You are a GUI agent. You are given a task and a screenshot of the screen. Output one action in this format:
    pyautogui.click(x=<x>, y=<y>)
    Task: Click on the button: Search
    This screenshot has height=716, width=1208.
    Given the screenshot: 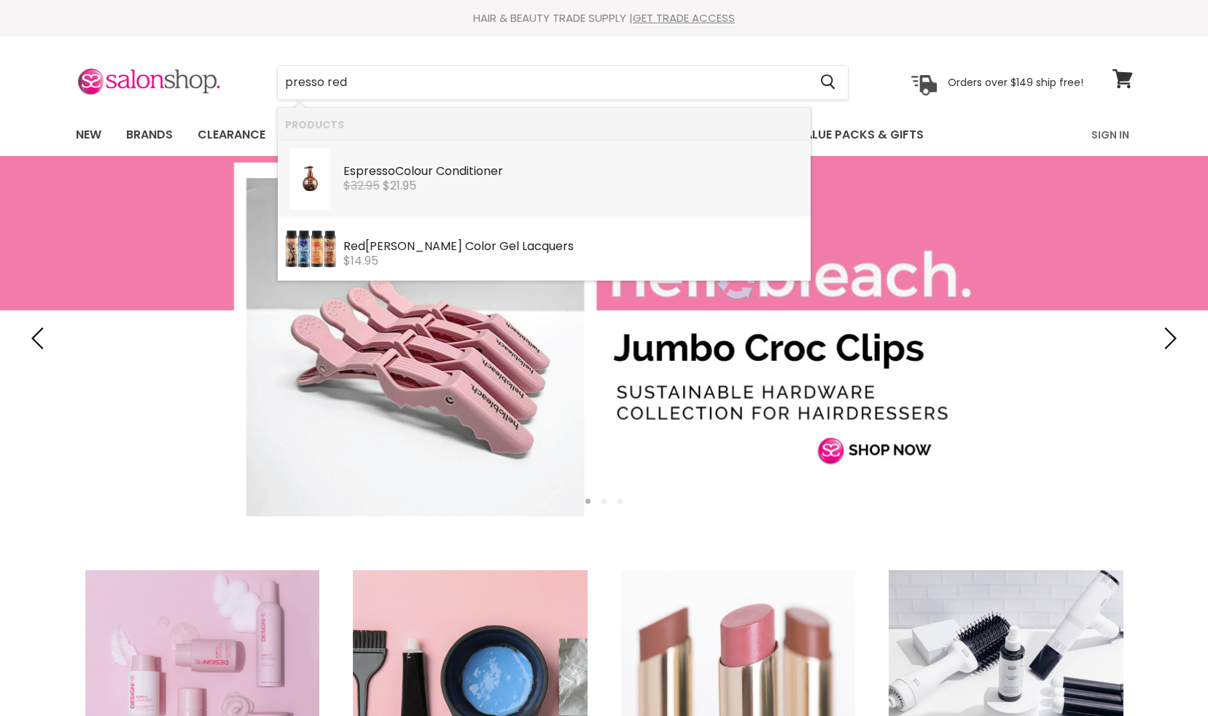 What is the action you would take?
    pyautogui.click(x=828, y=82)
    